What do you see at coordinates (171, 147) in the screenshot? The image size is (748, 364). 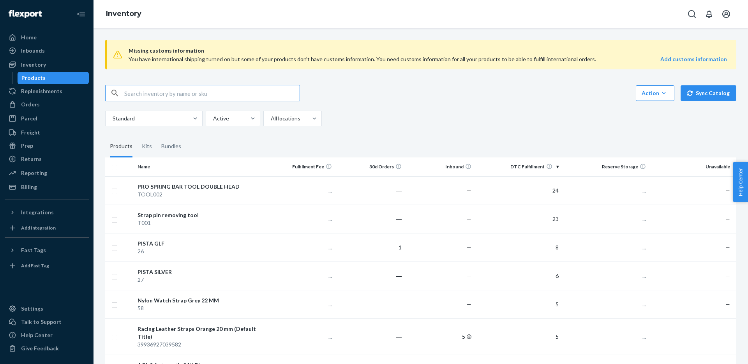 I see `div: Bundles` at bounding box center [171, 147].